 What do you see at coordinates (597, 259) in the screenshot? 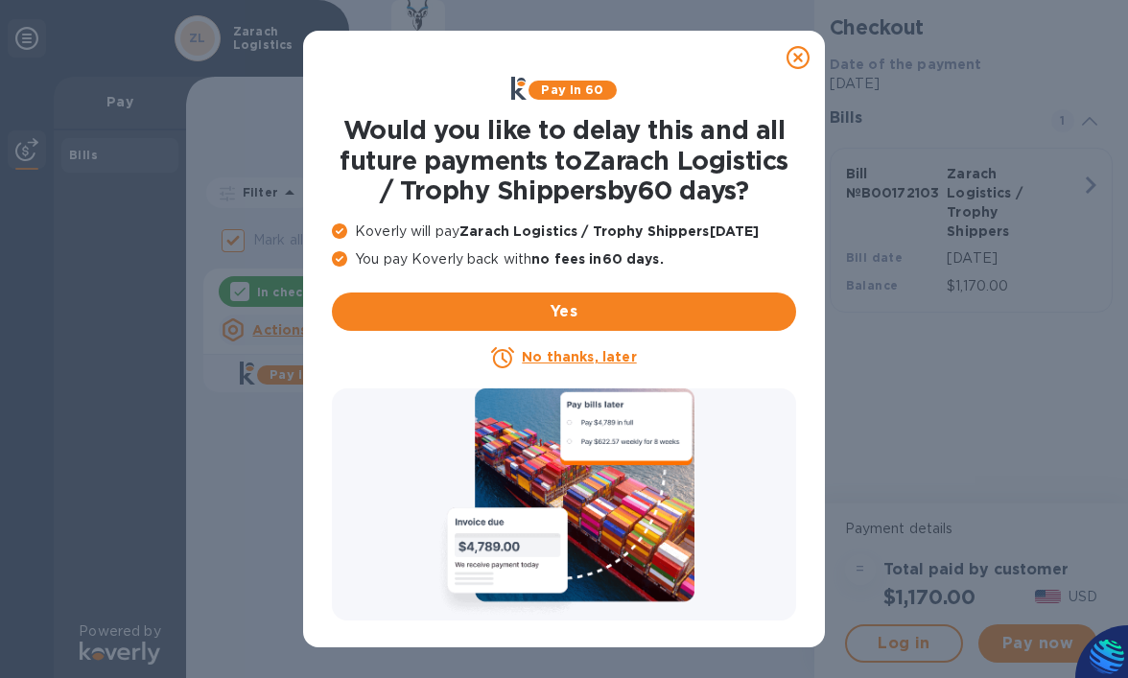
I see `b: no fees in 60 days .` at bounding box center [597, 259].